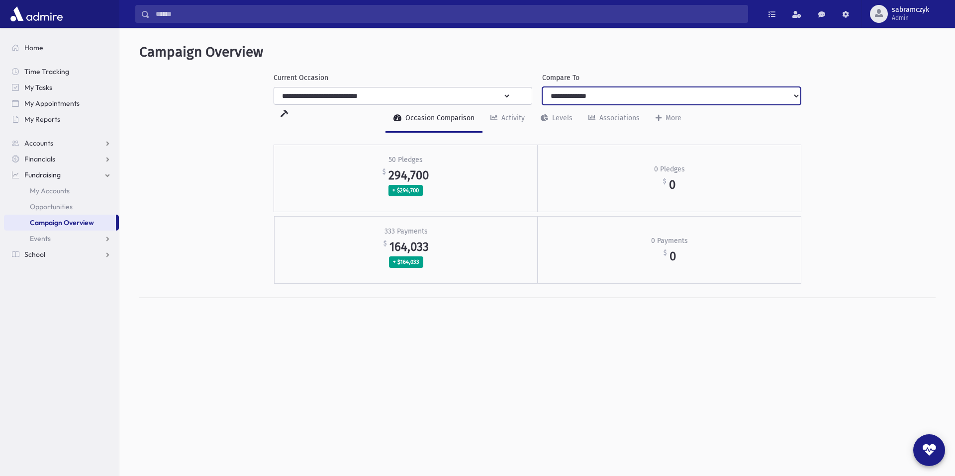  Describe the element at coordinates (614, 119) in the screenshot. I see `a: Associations` at that location.